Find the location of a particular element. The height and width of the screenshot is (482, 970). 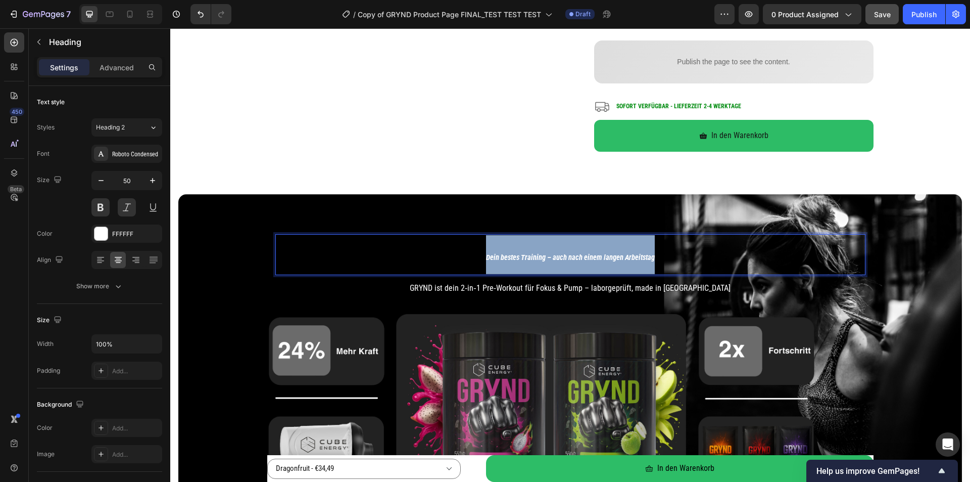

span: Copy of GRYND Product Page FINAL_TEST TEST TEST is located at coordinates (449, 14).